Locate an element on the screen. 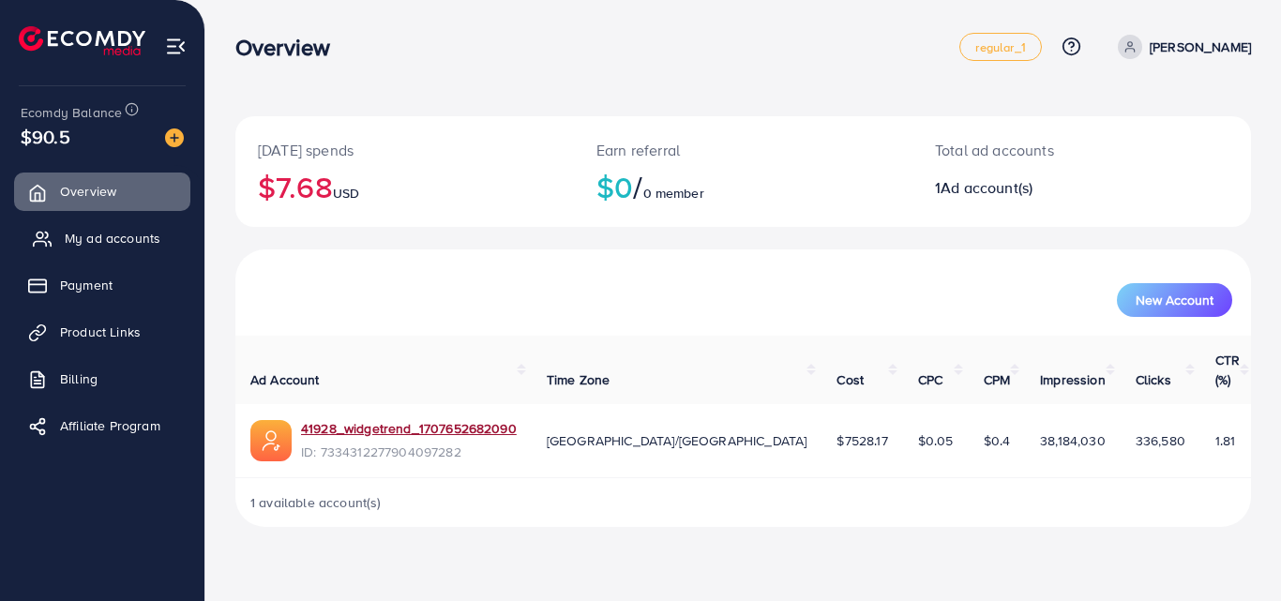  button: New Account is located at coordinates (1174, 300).